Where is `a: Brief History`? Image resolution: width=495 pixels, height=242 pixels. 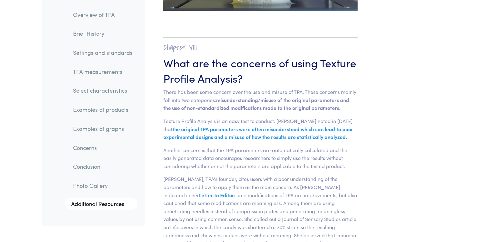 a: Brief History is located at coordinates (103, 34).